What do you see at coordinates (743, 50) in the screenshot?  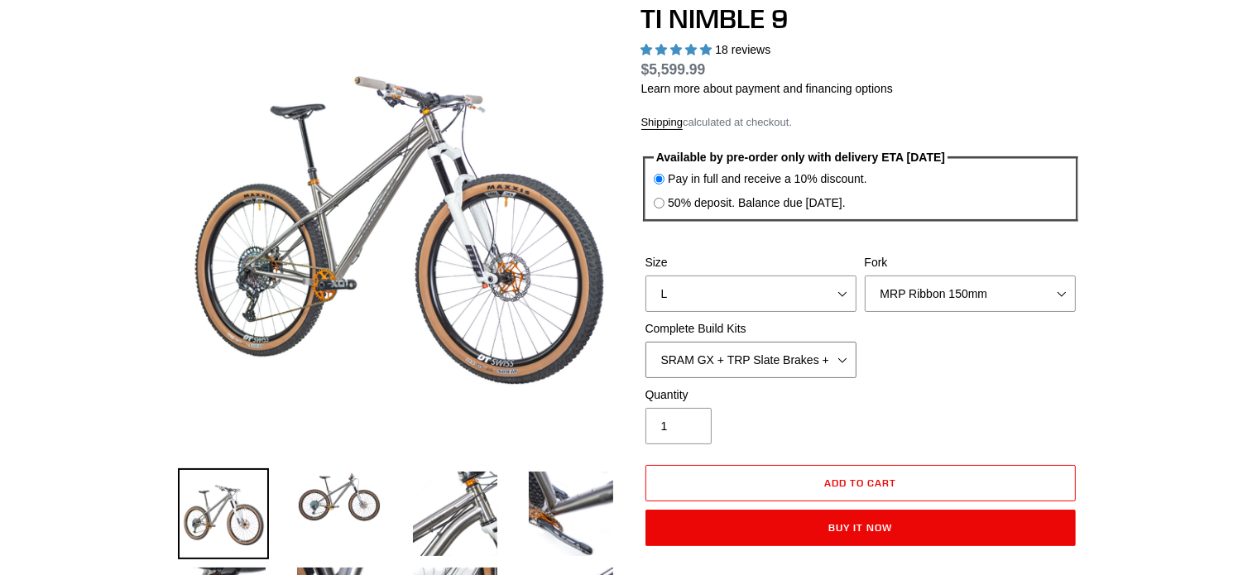 I see `span: 18 reviews` at bounding box center [743, 50].